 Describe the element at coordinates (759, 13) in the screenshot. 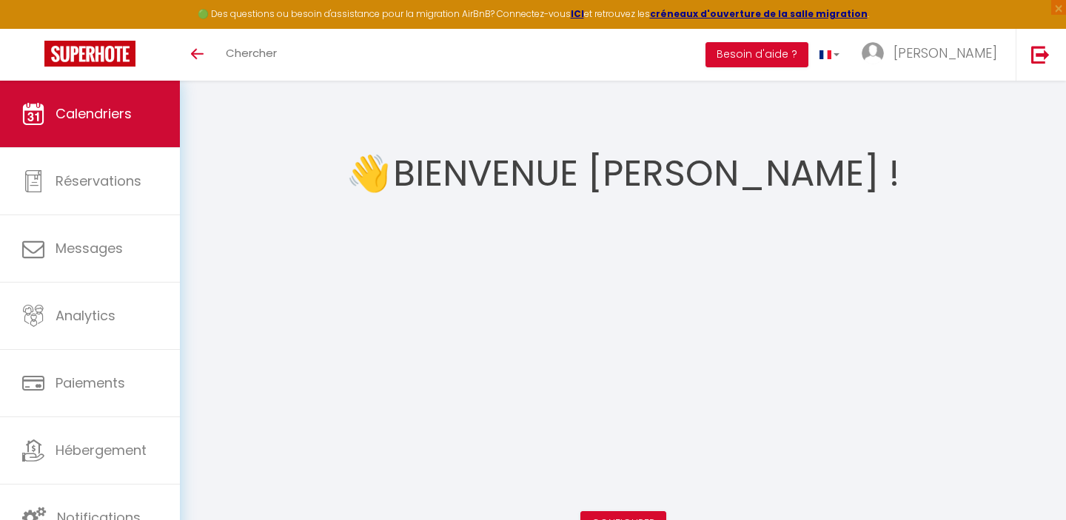

I see `a: créneaux d'ouverture de la salle migration` at that location.